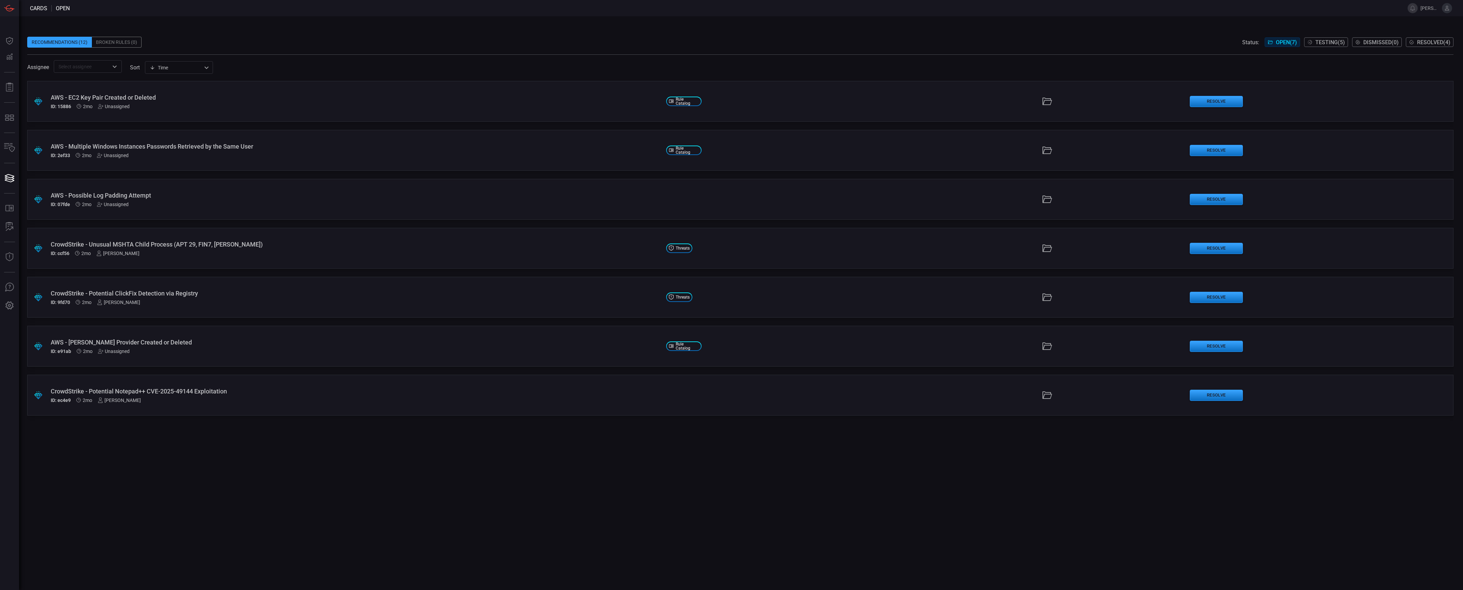 Image resolution: width=1463 pixels, height=590 pixels. Describe the element at coordinates (176, 68) in the screenshot. I see `div: Time` at that location.